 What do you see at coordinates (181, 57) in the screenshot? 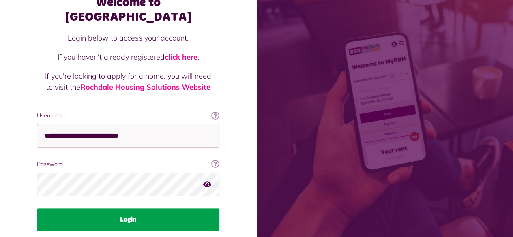
I see `a: click here` at bounding box center [181, 57].